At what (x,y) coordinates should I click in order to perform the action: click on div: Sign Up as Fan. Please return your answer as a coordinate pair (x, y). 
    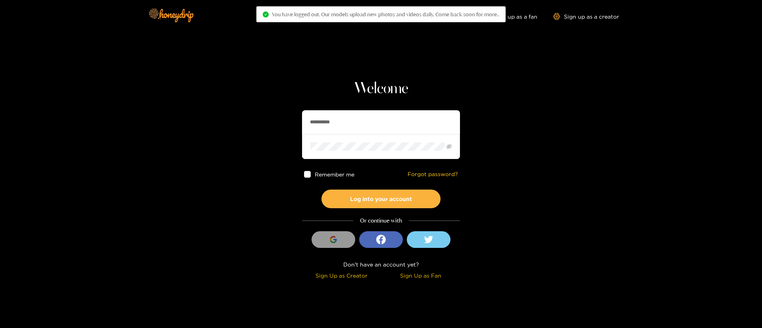
    Looking at the image, I should click on (420, 275).